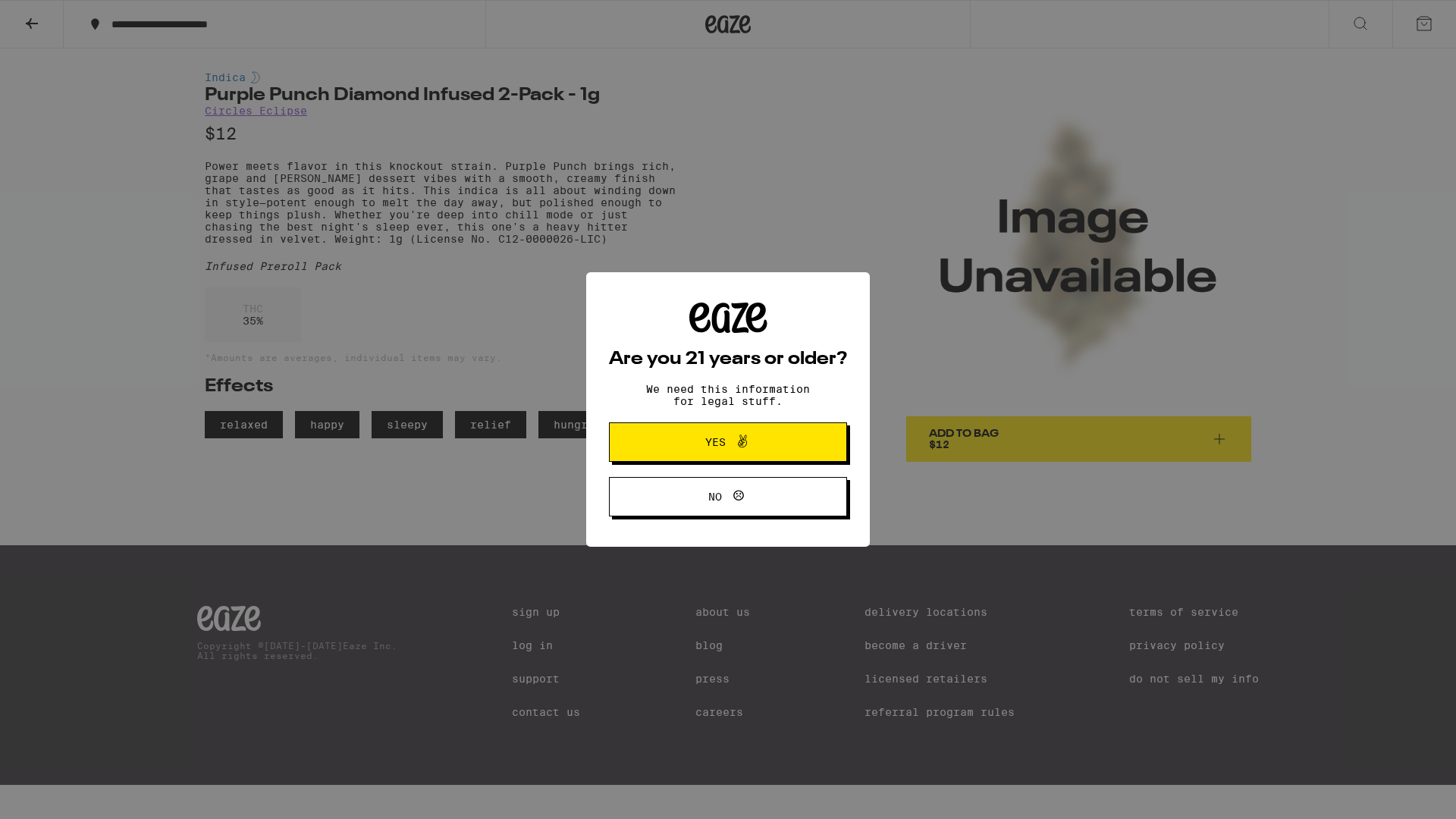  What do you see at coordinates (728, 395) in the screenshot?
I see `p: We need this information for legal stuff.` at bounding box center [728, 395].